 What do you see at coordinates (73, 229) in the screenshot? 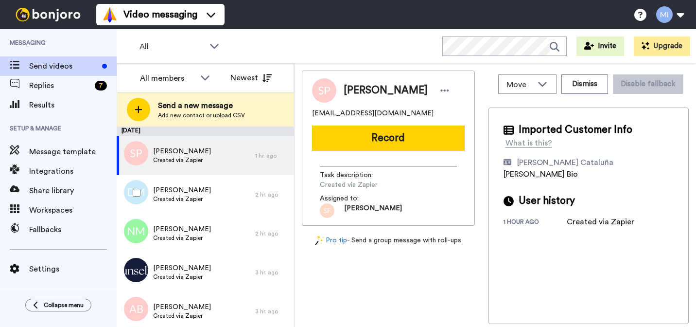
I see `span: Fallbacks` at bounding box center [73, 229].